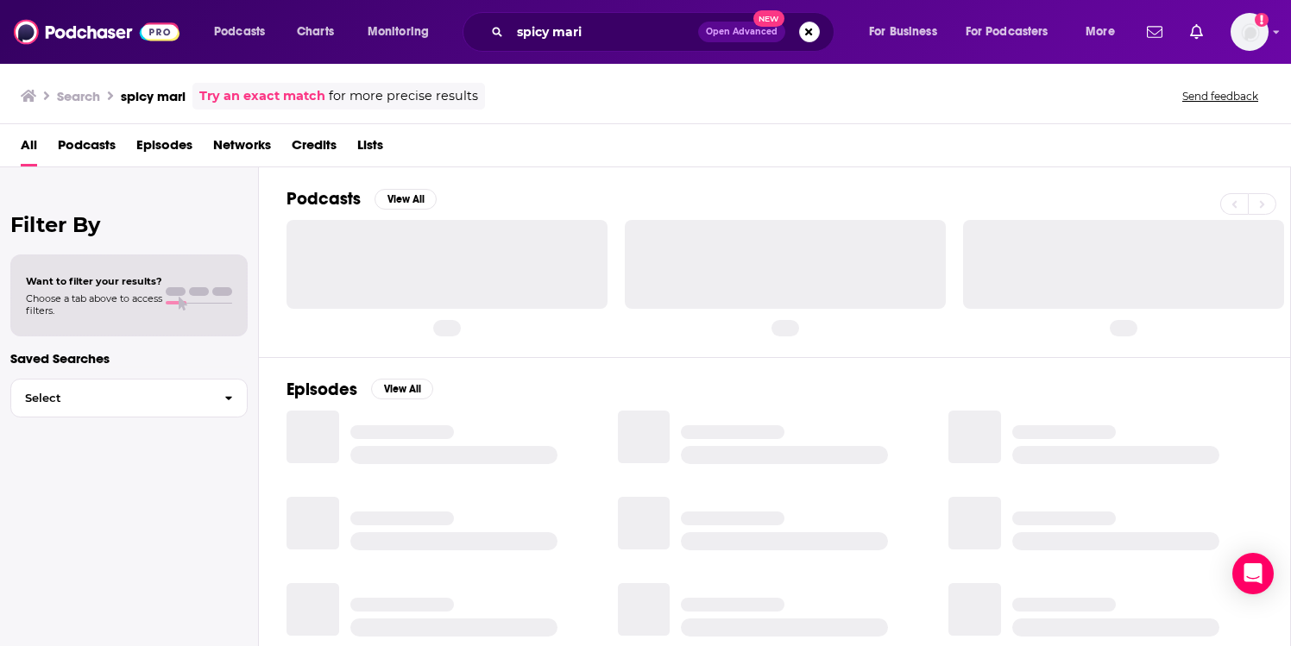 Image resolution: width=1291 pixels, height=646 pixels. Describe the element at coordinates (664, 32) in the screenshot. I see `div: Search podcasts, credits, & more...` at that location.